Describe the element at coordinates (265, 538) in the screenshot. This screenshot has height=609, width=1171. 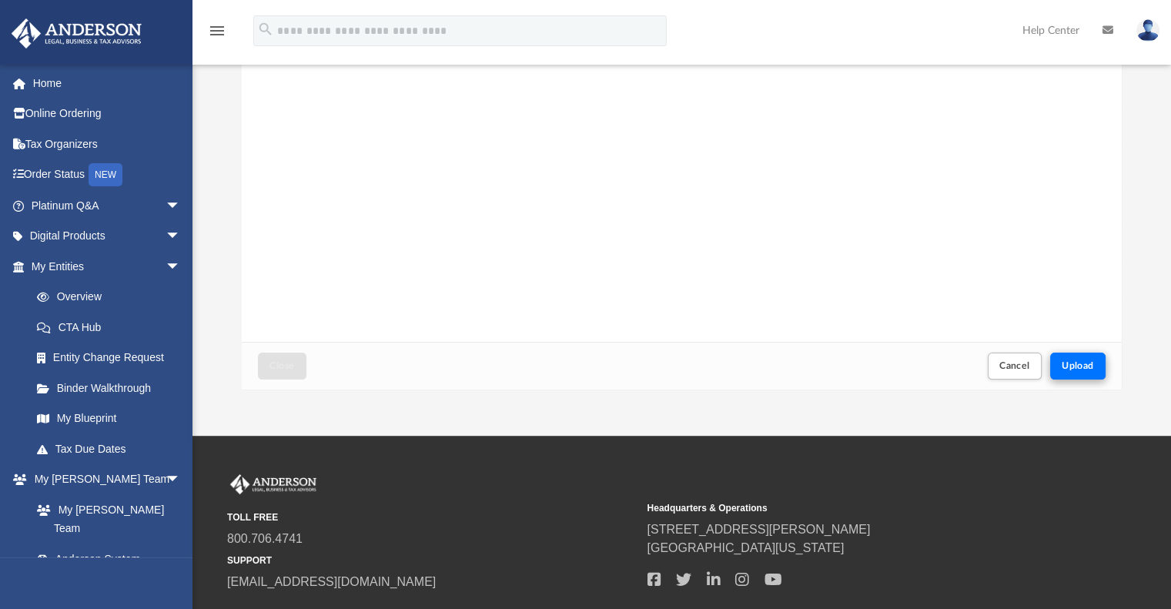
I see `a: 800.706.4741` at that location.